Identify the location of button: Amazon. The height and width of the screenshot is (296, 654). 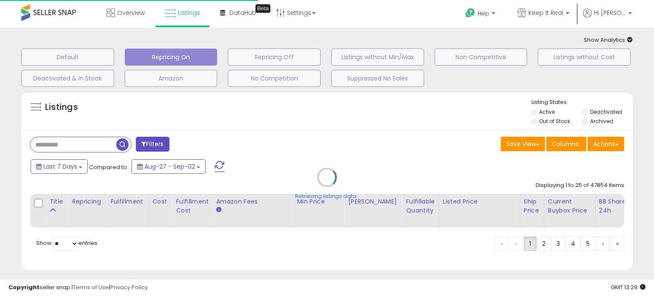
(171, 78).